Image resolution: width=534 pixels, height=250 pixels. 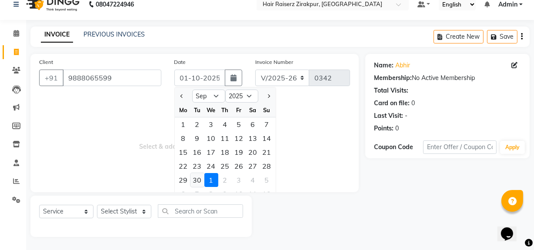 I want to click on button: Save, so click(x=502, y=37).